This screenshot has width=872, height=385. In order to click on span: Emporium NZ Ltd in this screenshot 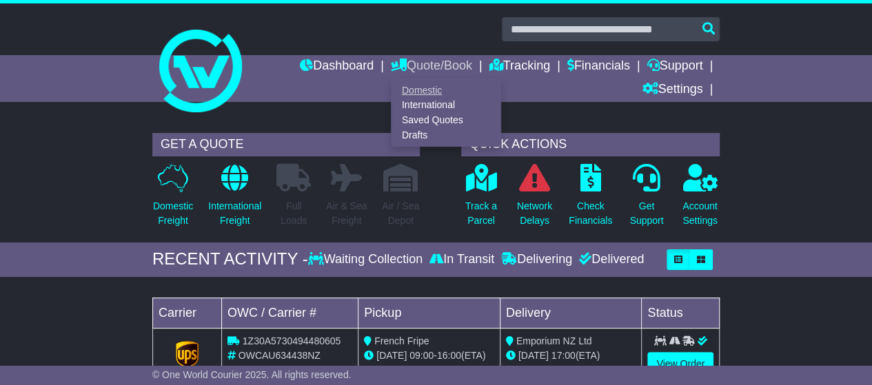, I will do `click(554, 341)`.